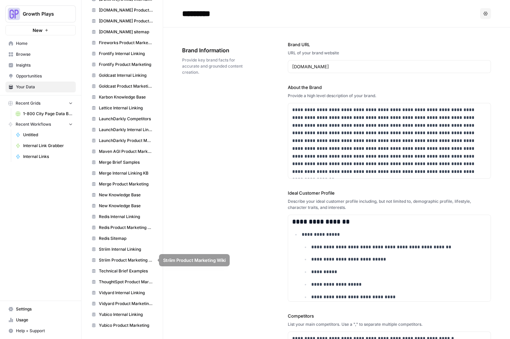 This screenshot has height=339, width=510. Describe the element at coordinates (122, 43) in the screenshot. I see `a: Fireworks Product Marketing Wiki` at that location.